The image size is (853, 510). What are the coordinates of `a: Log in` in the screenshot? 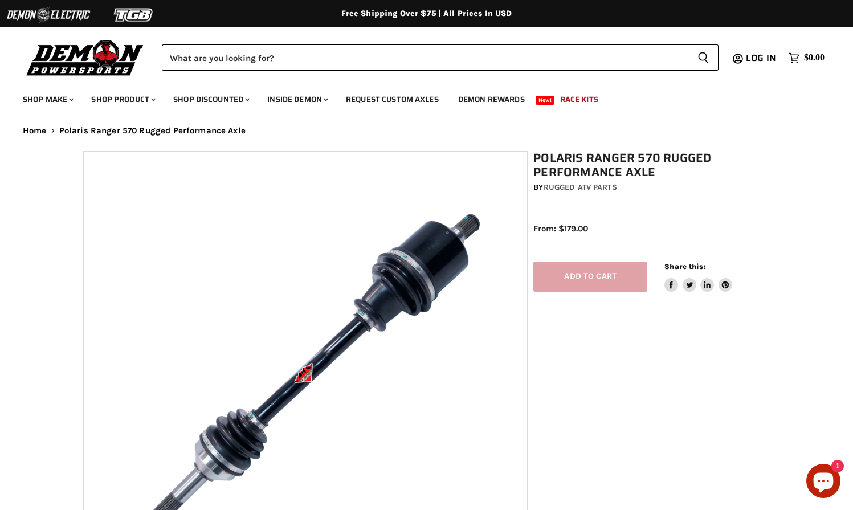 It's located at (762, 58).